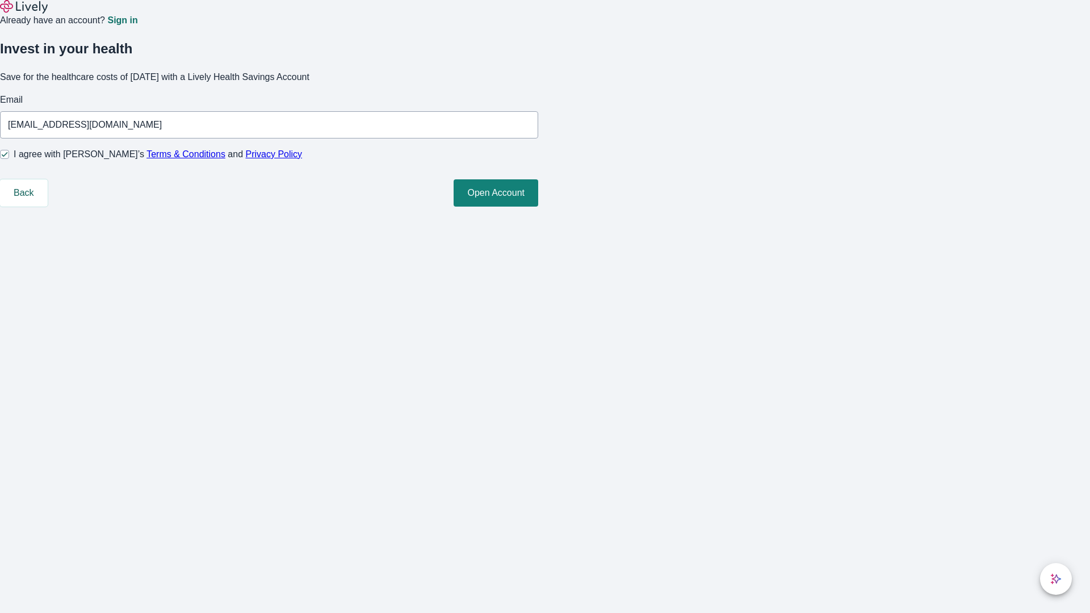 The height and width of the screenshot is (613, 1090). Describe the element at coordinates (1056, 579) in the screenshot. I see `svg: Lively AI Assistant` at that location.